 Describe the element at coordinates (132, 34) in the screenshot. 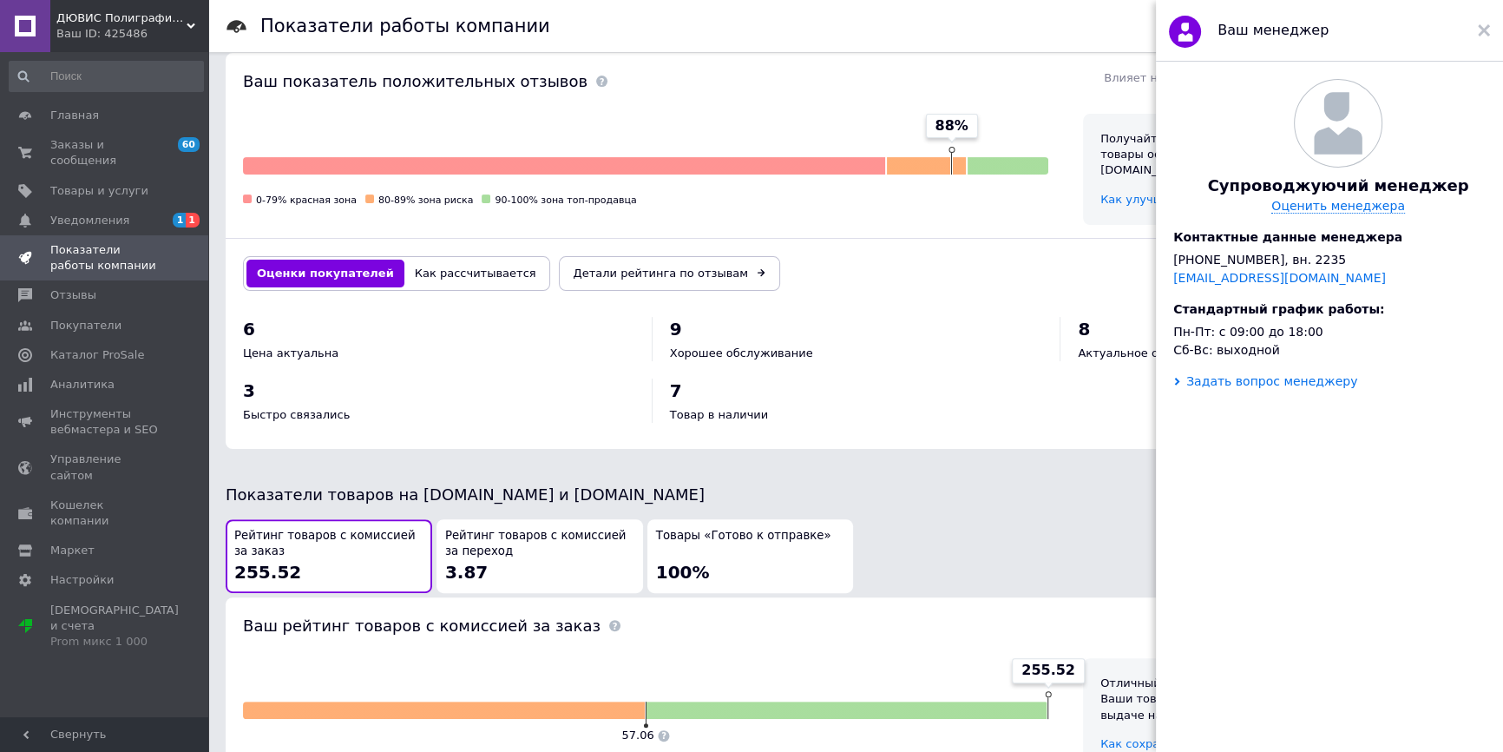

I see `div: Ваш ID: 425486` at that location.